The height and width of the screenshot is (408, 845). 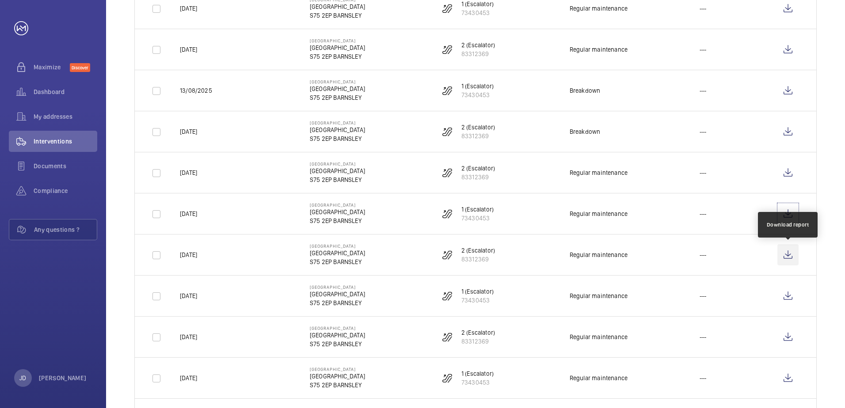 What do you see at coordinates (23, 378) in the screenshot?
I see `p: JD` at bounding box center [23, 378].